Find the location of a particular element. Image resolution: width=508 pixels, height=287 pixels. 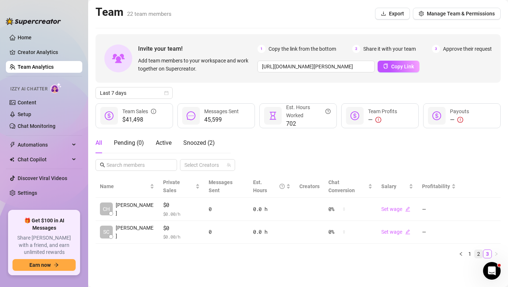

button: Copy Link is located at coordinates (399, 67).